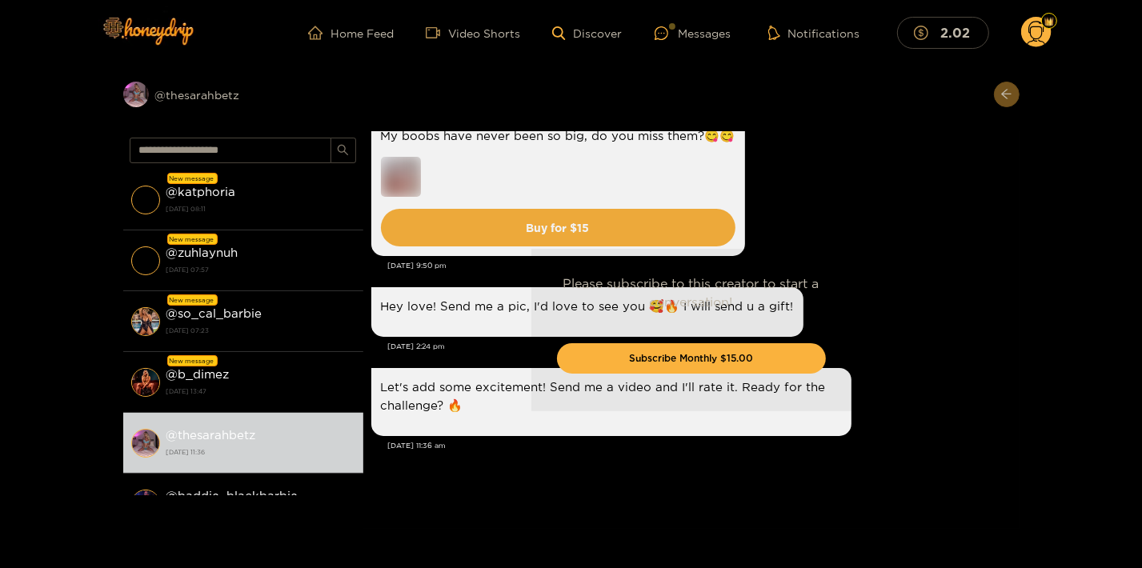  I want to click on mark: 2.02, so click(955, 32).